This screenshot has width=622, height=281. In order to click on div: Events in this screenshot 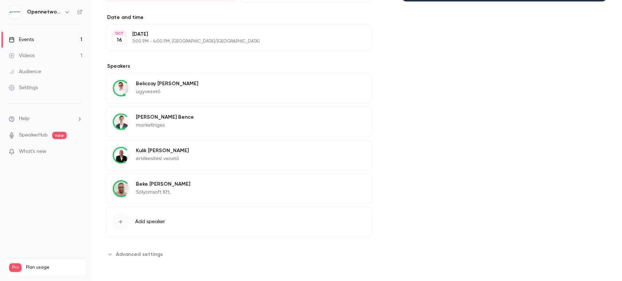, I will do `click(21, 40)`.